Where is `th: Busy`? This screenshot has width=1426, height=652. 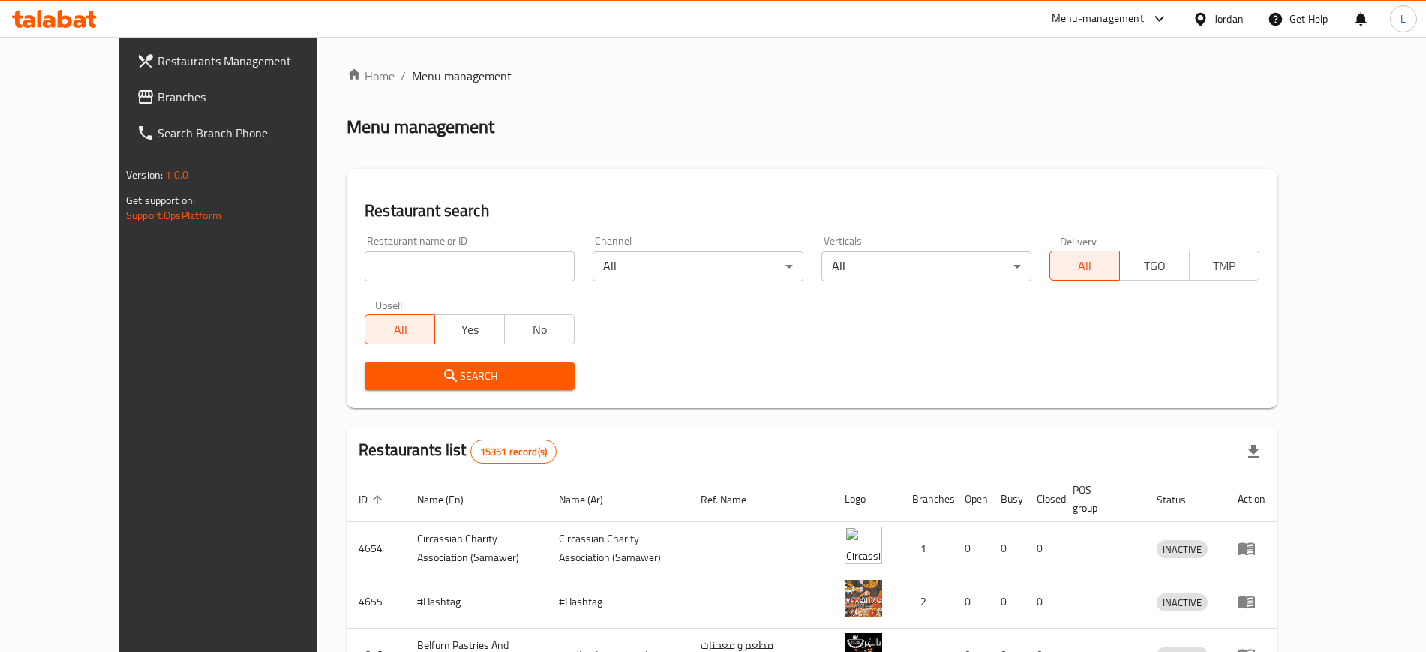
th: Busy is located at coordinates (1007, 499).